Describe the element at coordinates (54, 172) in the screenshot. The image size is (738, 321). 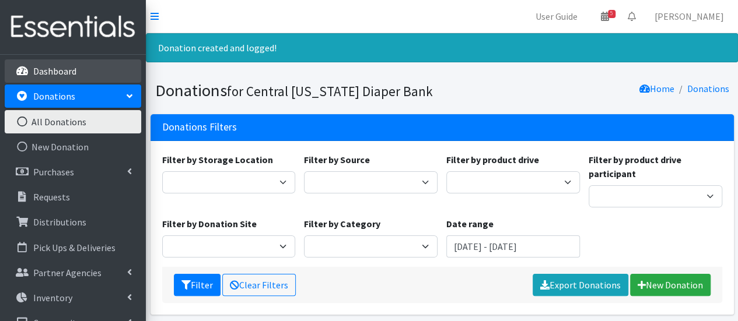
I see `p: Purchases` at that location.